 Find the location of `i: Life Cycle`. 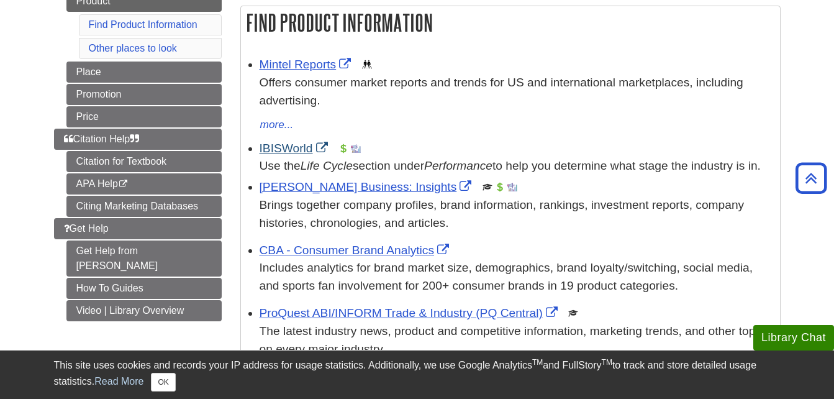

i: Life Cycle is located at coordinates (327, 165).